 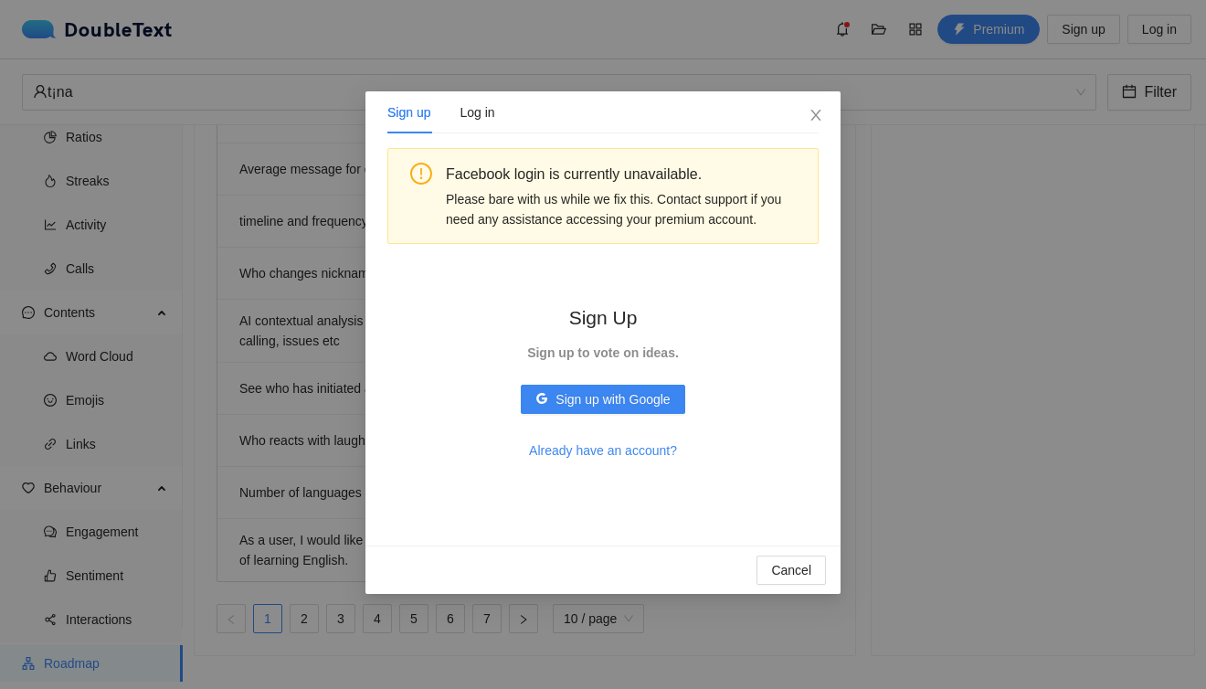 I want to click on span: Sign up with Google, so click(x=612, y=399).